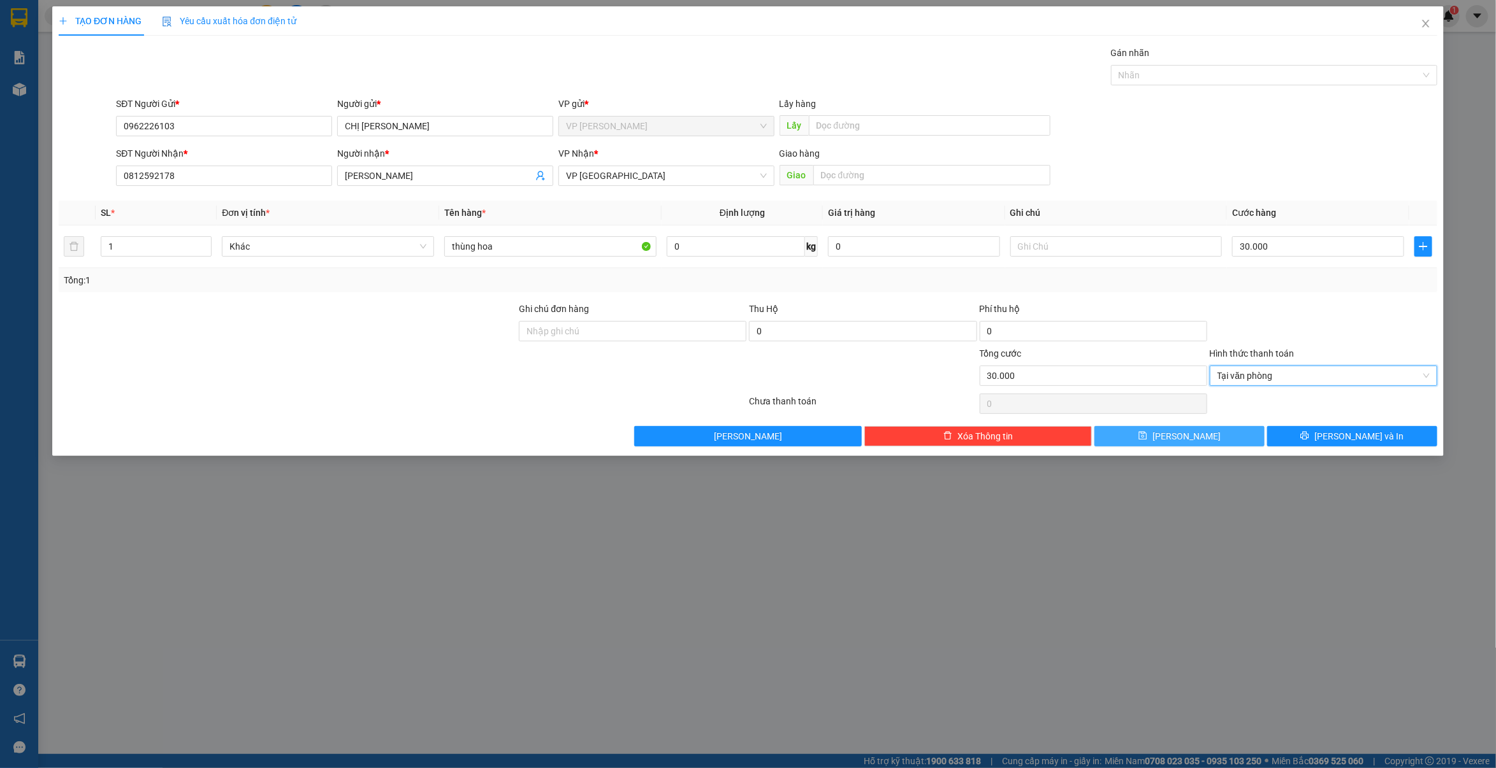  What do you see at coordinates (1000, 354) in the screenshot?
I see `span: Tổng cước` at bounding box center [1000, 354].